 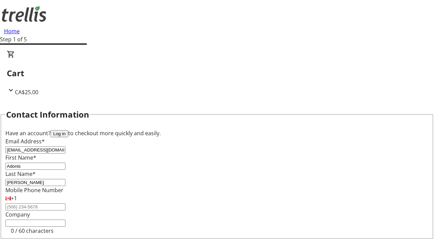 I want to click on label: First Name*, so click(x=21, y=158).